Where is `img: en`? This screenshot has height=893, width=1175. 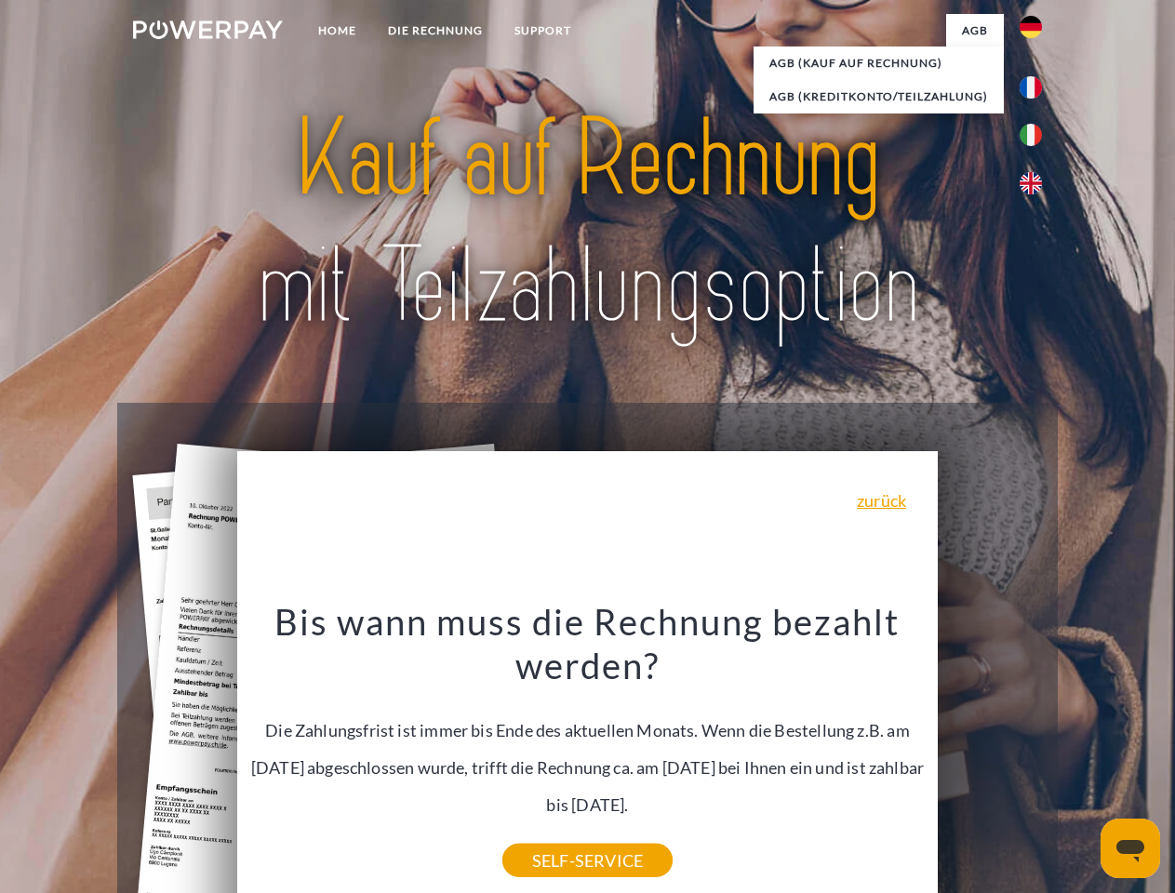
img: en is located at coordinates (1031, 183).